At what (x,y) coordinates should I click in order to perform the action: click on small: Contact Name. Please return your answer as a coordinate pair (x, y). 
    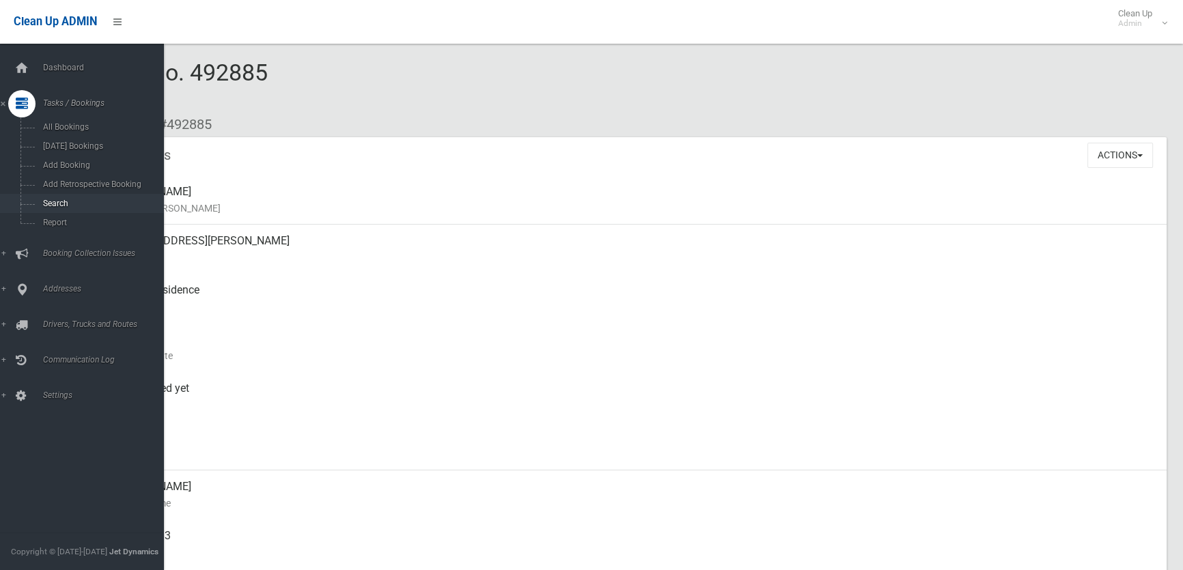
    Looking at the image, I should click on (632, 503).